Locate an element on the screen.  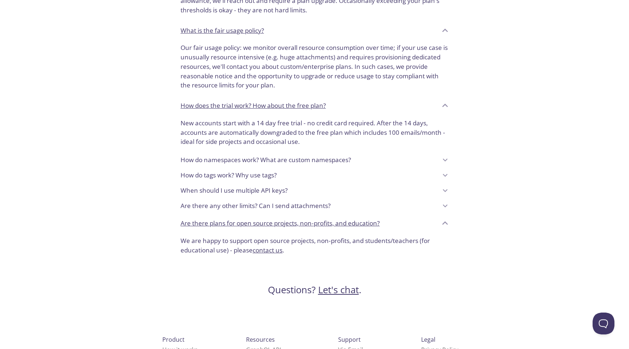
p: New accounts start with a 14 day free trial - no credit card required. After the 14 days, account... is located at coordinates (315, 132).